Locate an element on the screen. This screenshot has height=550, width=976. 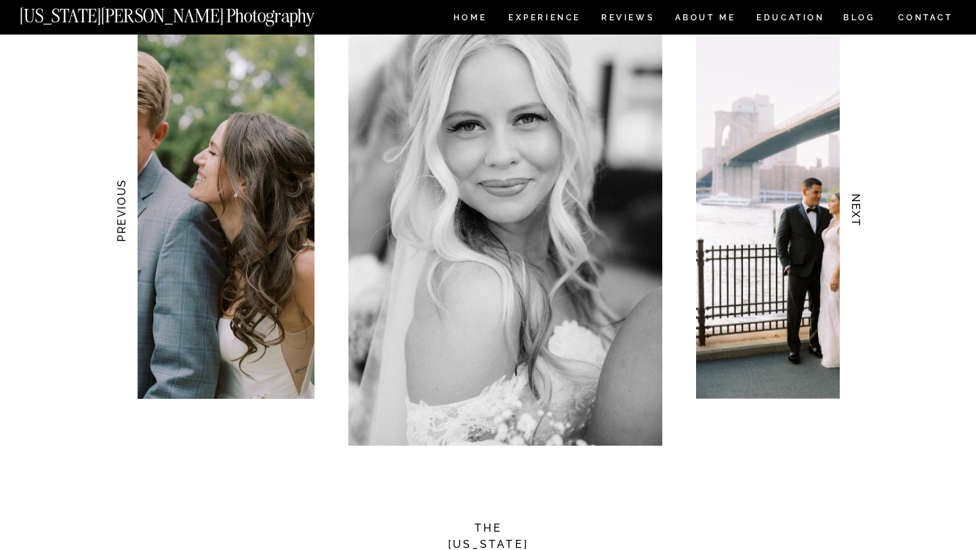
a: ABOUT ME is located at coordinates (705, 19).